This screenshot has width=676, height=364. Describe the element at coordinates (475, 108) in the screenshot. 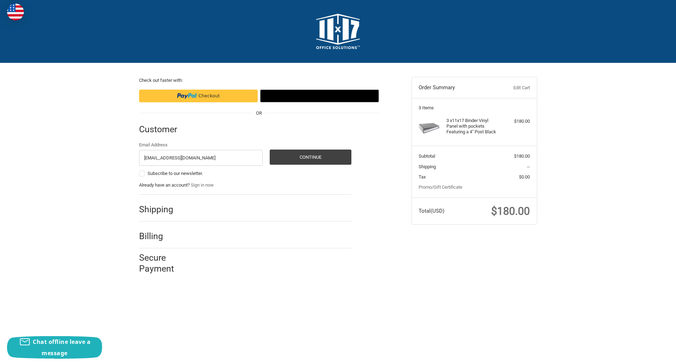

I see `h3: 3 Items` at that location.